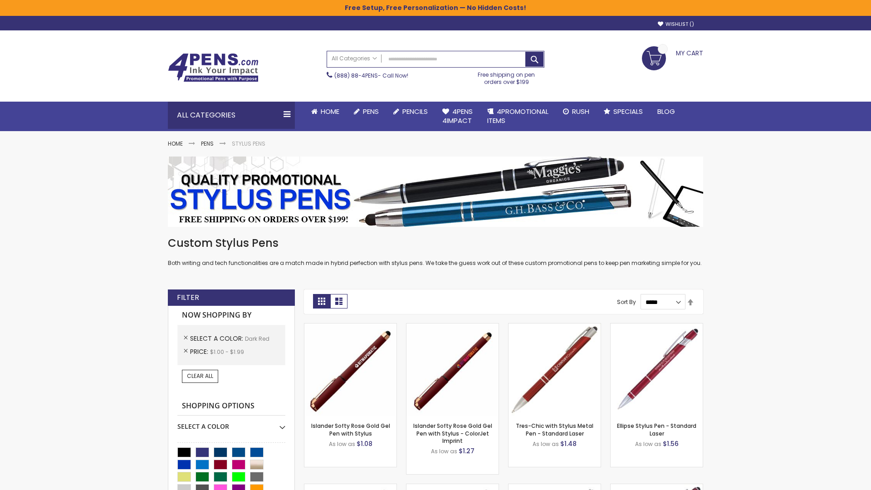 The height and width of the screenshot is (490, 871). Describe the element at coordinates (452, 326) in the screenshot. I see `a: Islander Softy Rose Gold Gel Pen with Stylus - ColorJet Imprint-Dark Red` at that location.